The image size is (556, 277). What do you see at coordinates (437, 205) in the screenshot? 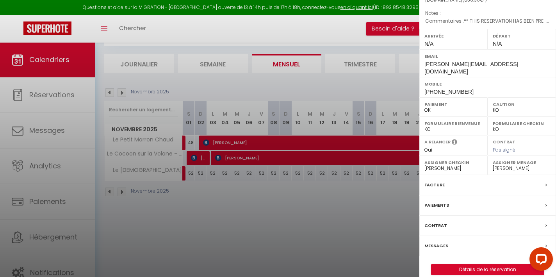
I see `label: Paiements` at bounding box center [437, 205].